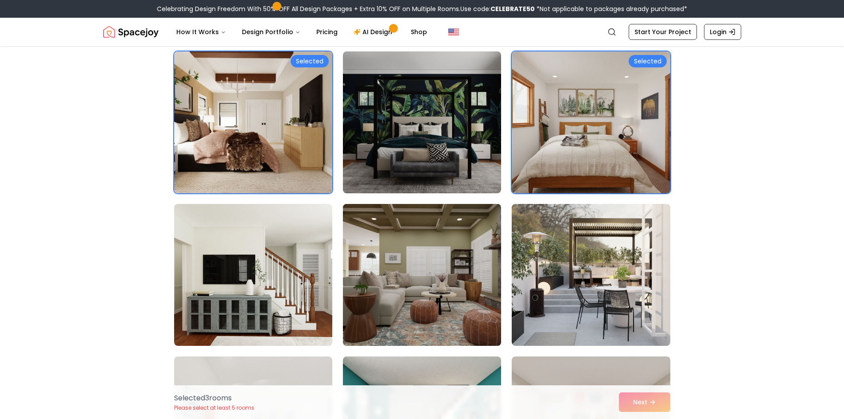  Describe the element at coordinates (253, 122) in the screenshot. I see `img: Room room-4` at that location.